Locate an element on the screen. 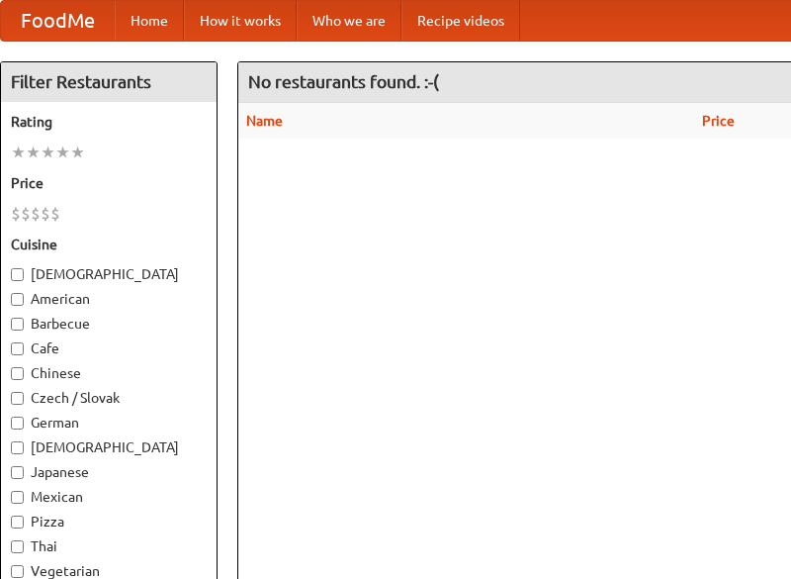 The height and width of the screenshot is (579, 791). a: Who we are is located at coordinates (349, 21).